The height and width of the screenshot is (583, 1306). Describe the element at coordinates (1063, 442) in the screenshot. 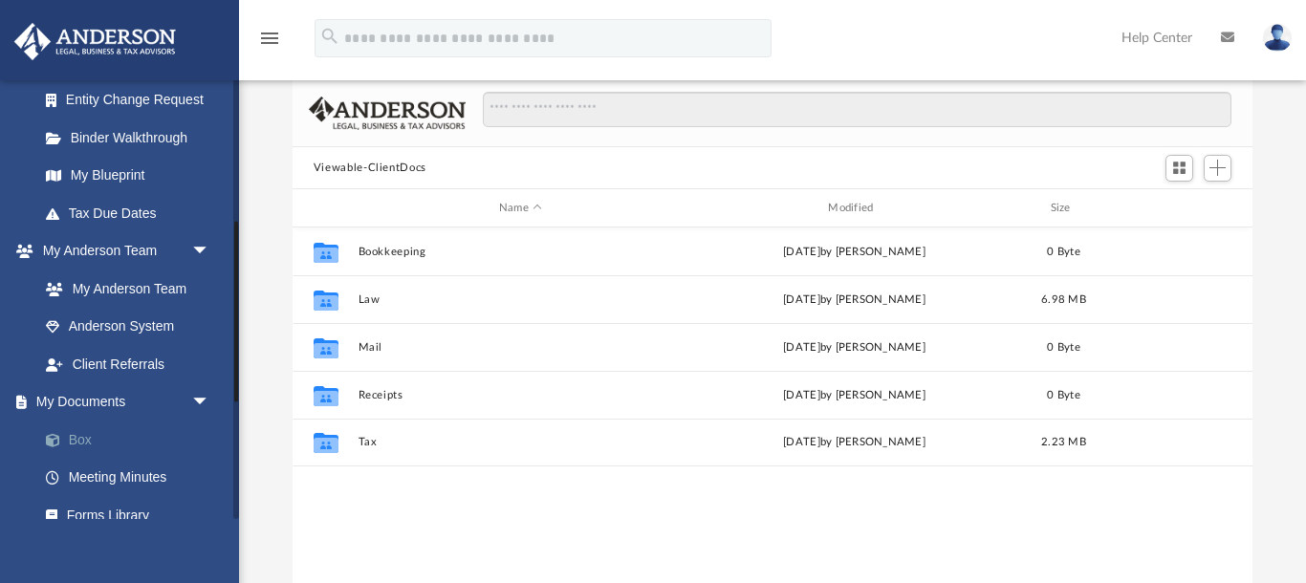

I see `span: 2.23 MB` at that location.